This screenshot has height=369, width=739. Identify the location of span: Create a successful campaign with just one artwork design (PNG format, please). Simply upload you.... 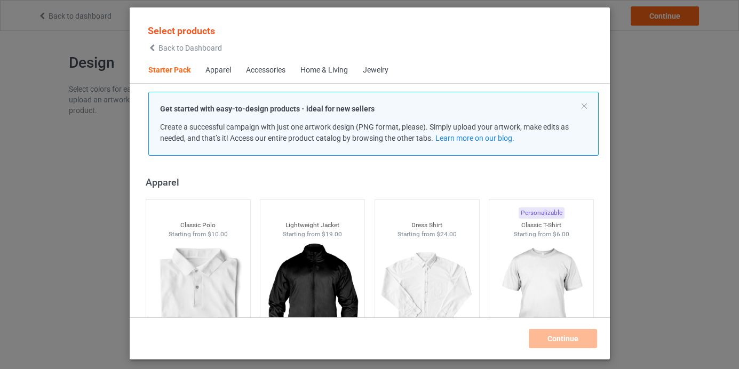
(364, 132).